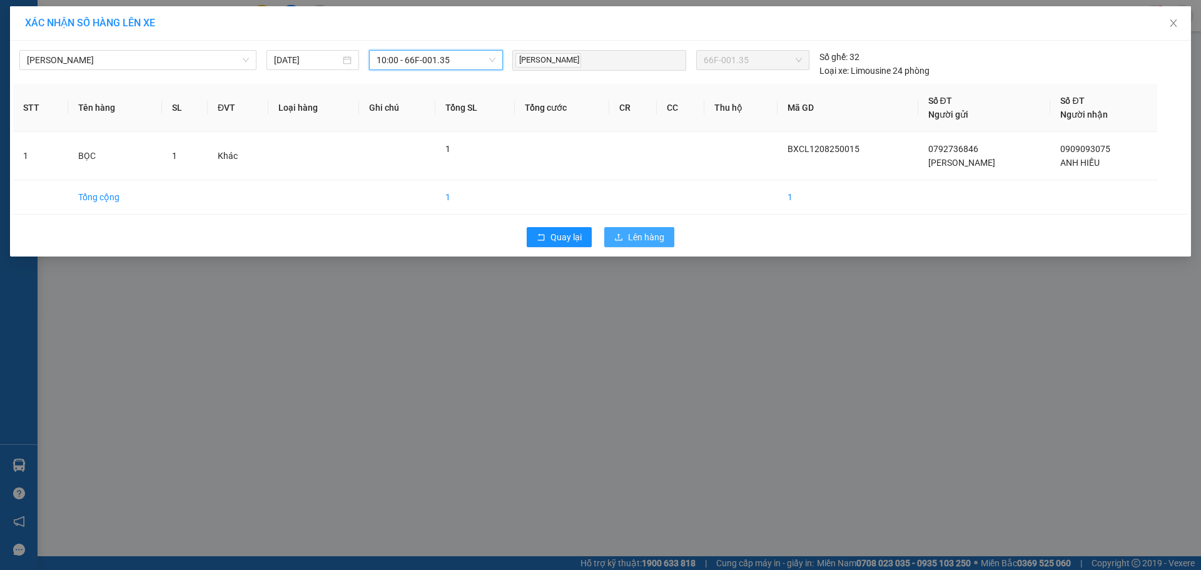 The width and height of the screenshot is (1201, 570). I want to click on span: Cao Lãnh - Hồ Chí Minh, so click(138, 60).